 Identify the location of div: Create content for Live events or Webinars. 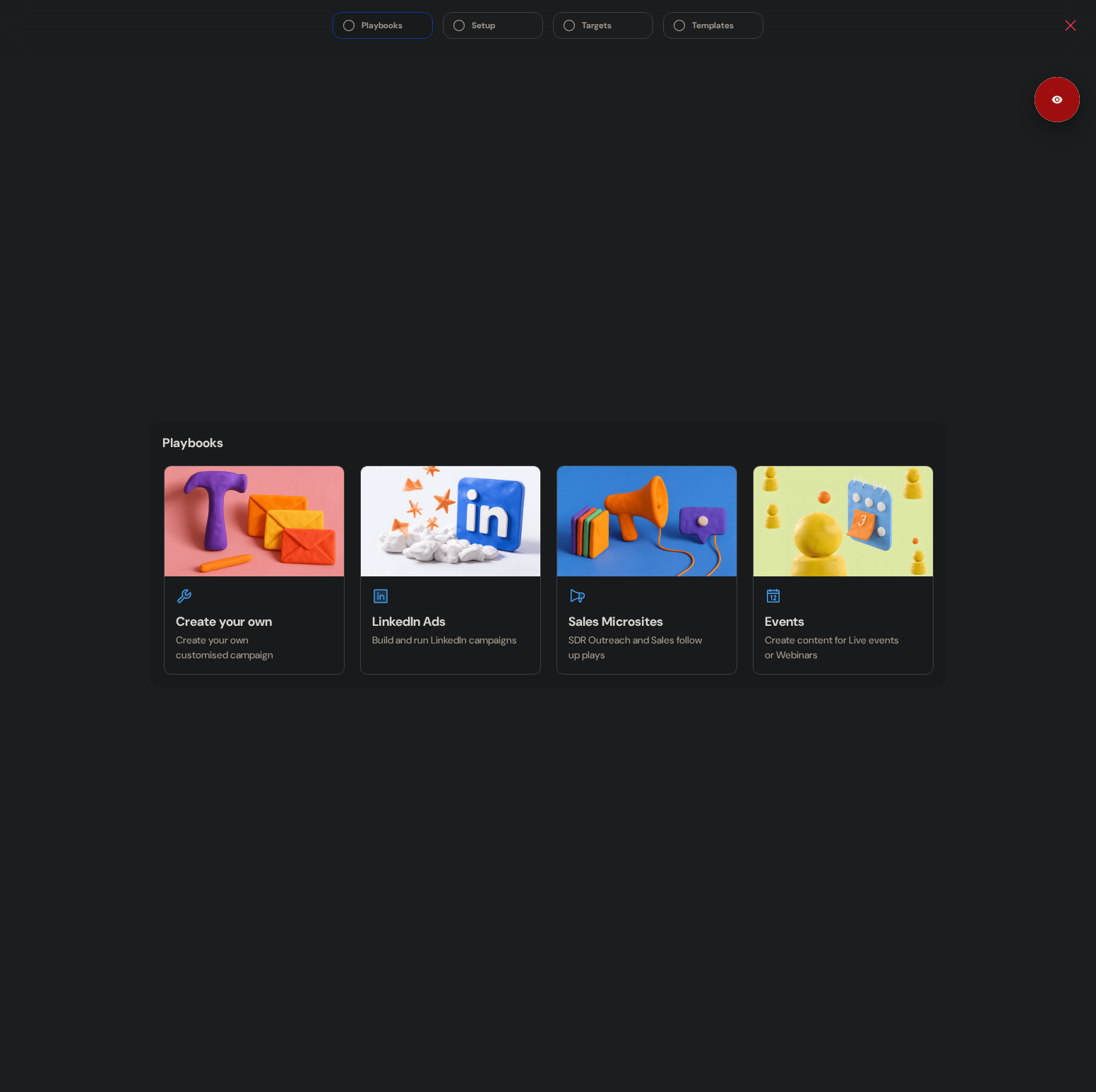
(843, 648).